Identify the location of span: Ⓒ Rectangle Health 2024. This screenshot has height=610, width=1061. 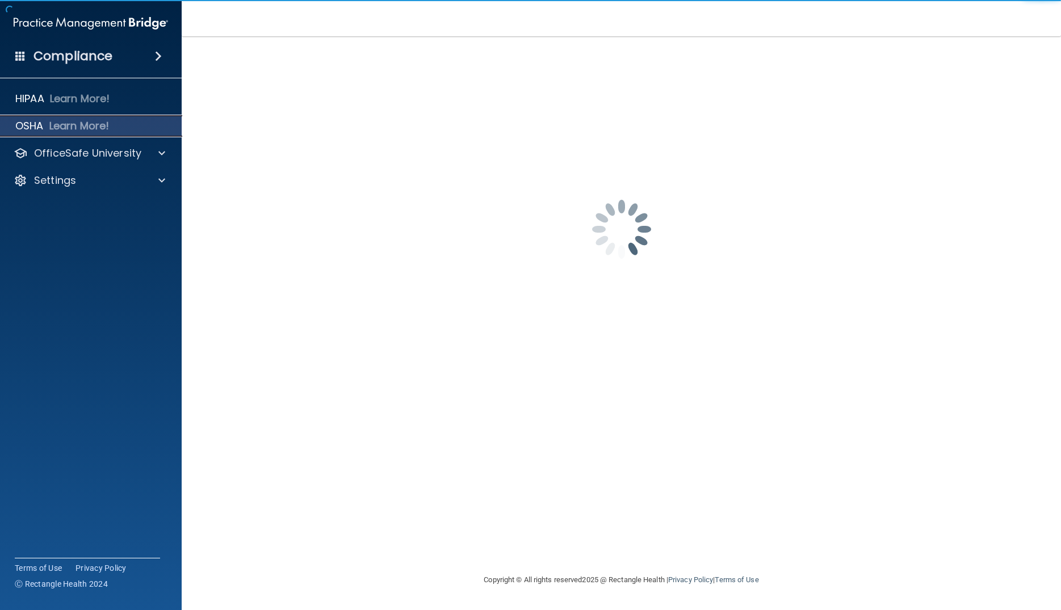
(61, 584).